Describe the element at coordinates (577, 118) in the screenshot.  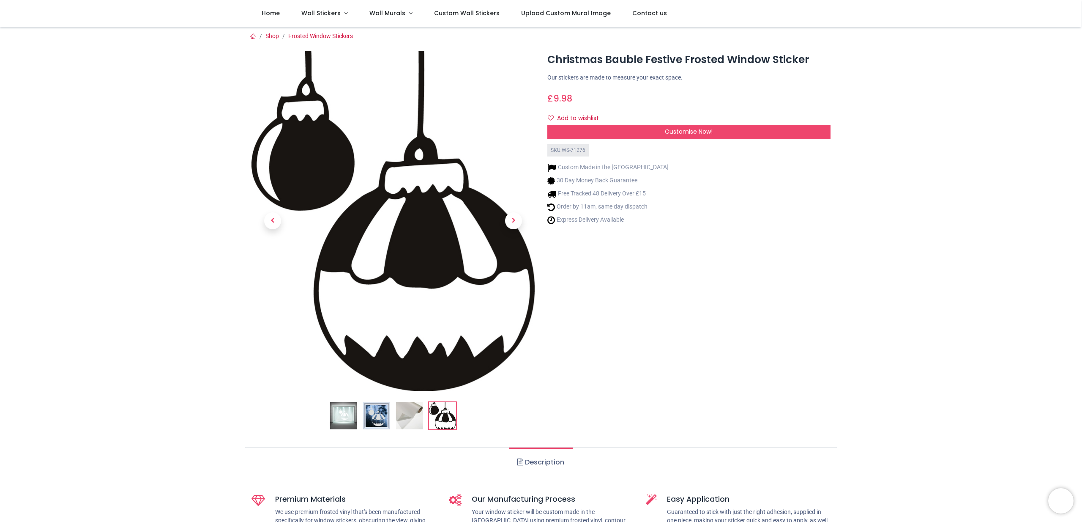
I see `button: Add to wishlistAdd to wishlist` at that location.